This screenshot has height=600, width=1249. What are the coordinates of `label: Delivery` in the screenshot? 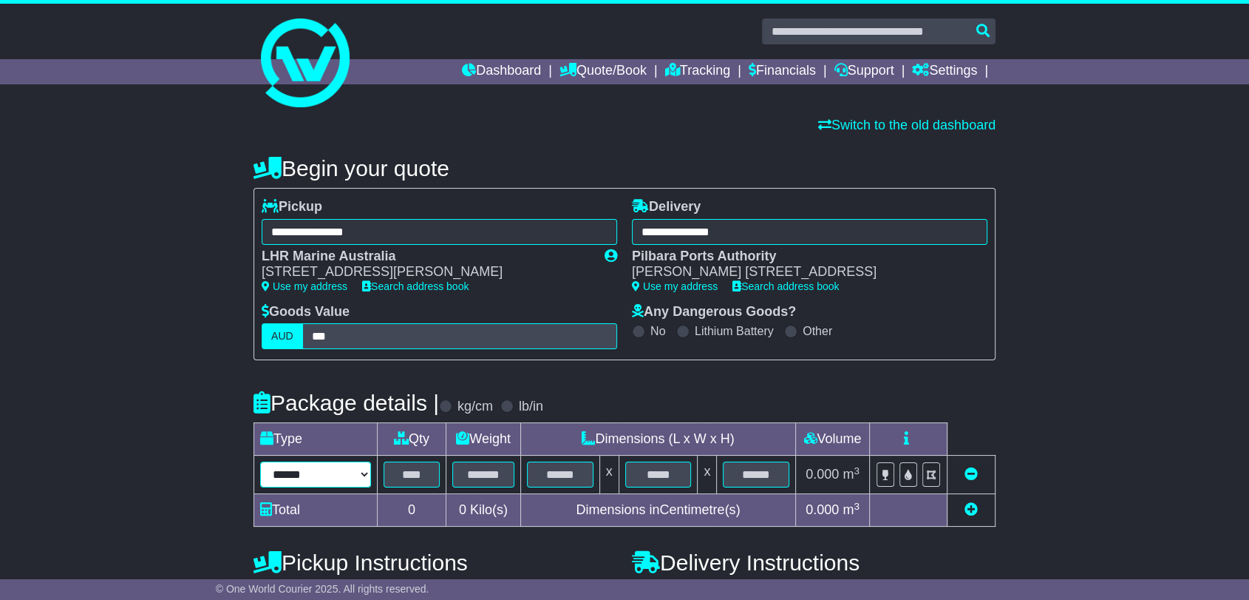 It's located at (666, 207).